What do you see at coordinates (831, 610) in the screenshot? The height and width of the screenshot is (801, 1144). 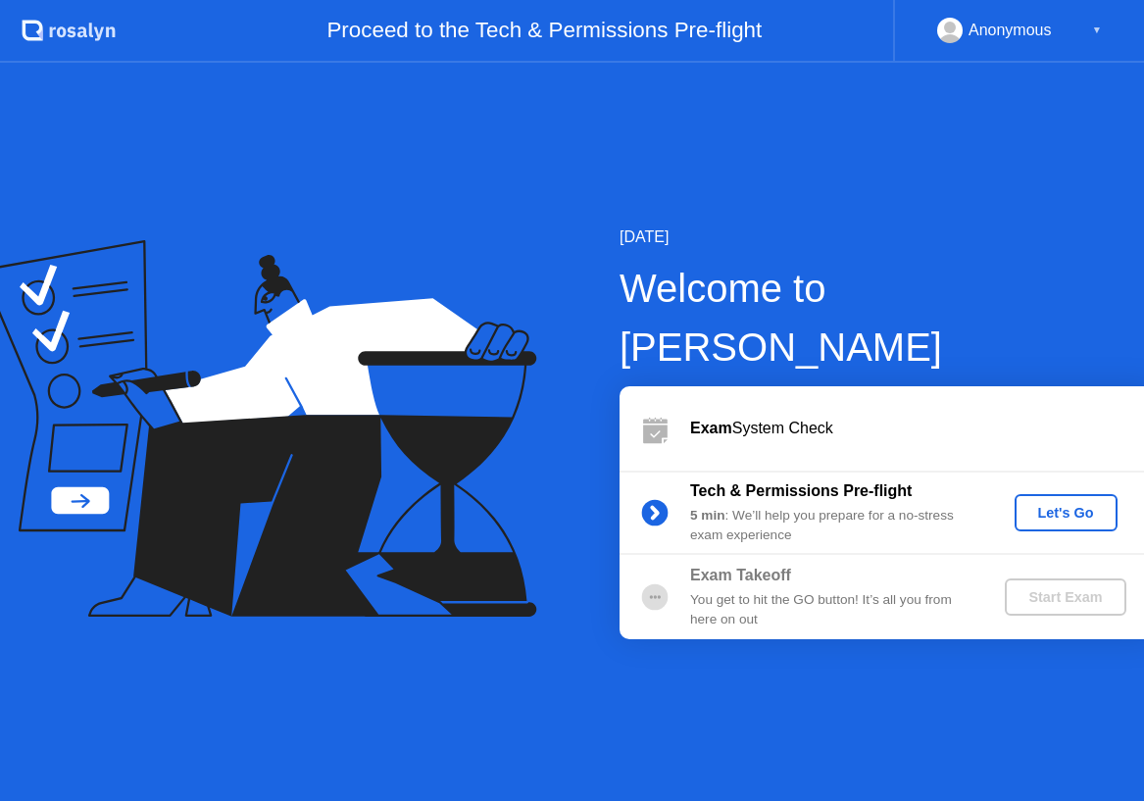 I see `div: You get to hit the GO button! It’s all you from here on out` at bounding box center [831, 610].